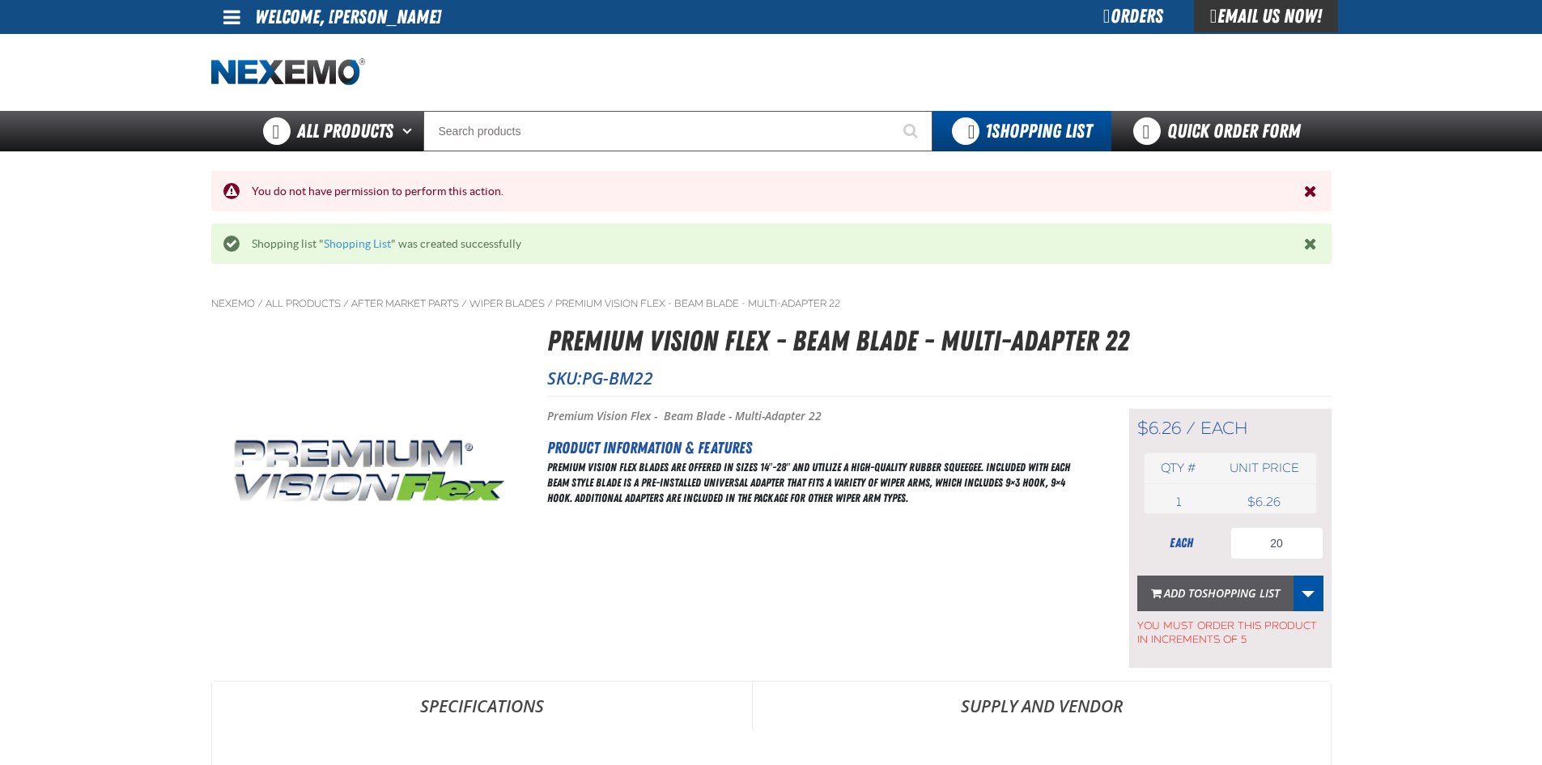 The width and height of the screenshot is (1542, 765). I want to click on span: $6.26, so click(1159, 428).